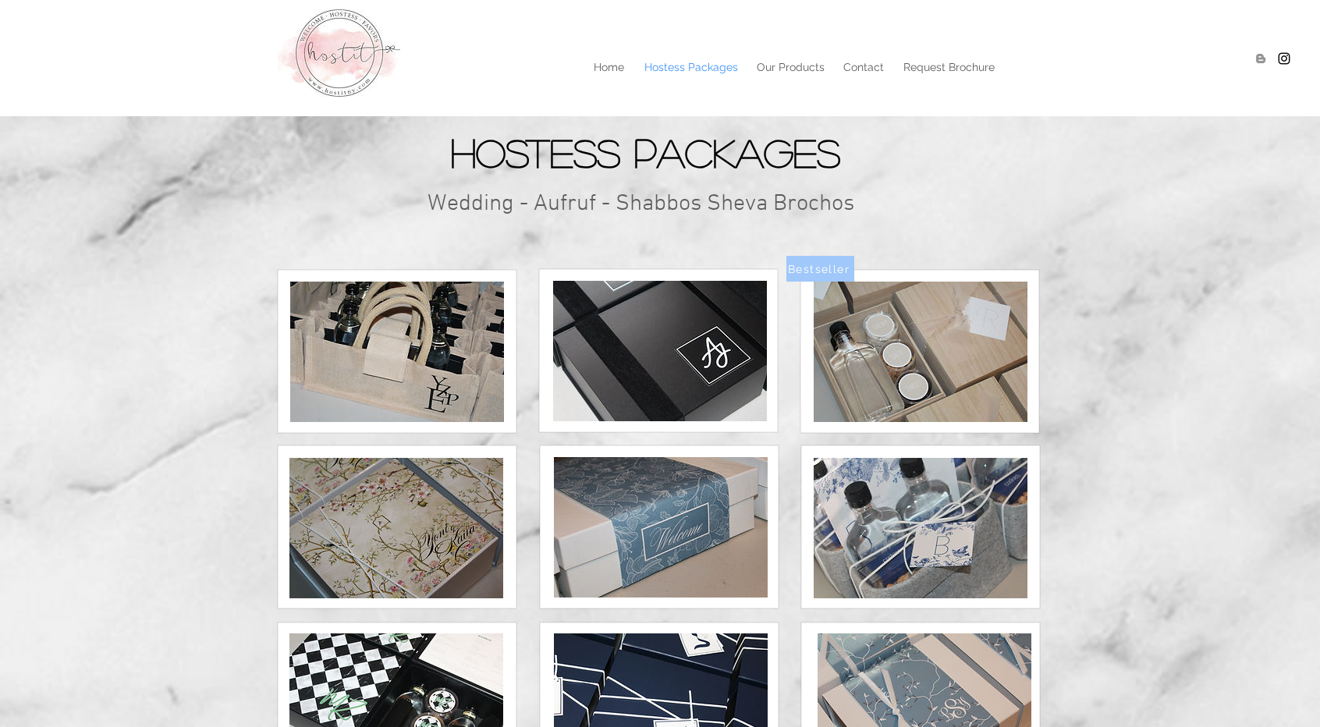 The height and width of the screenshot is (727, 1320). Describe the element at coordinates (676, 67) in the screenshot. I see `nav: Site` at that location.